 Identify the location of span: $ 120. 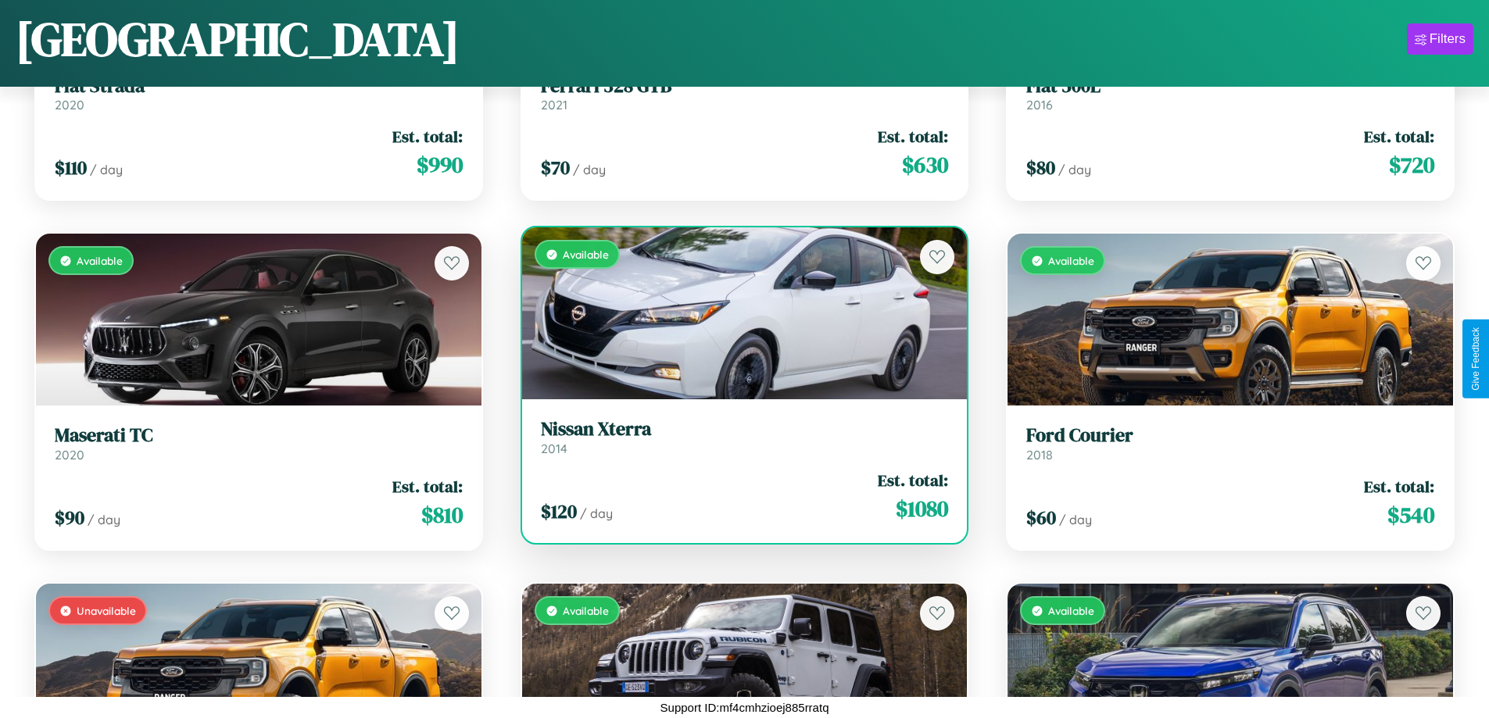
(559, 511).